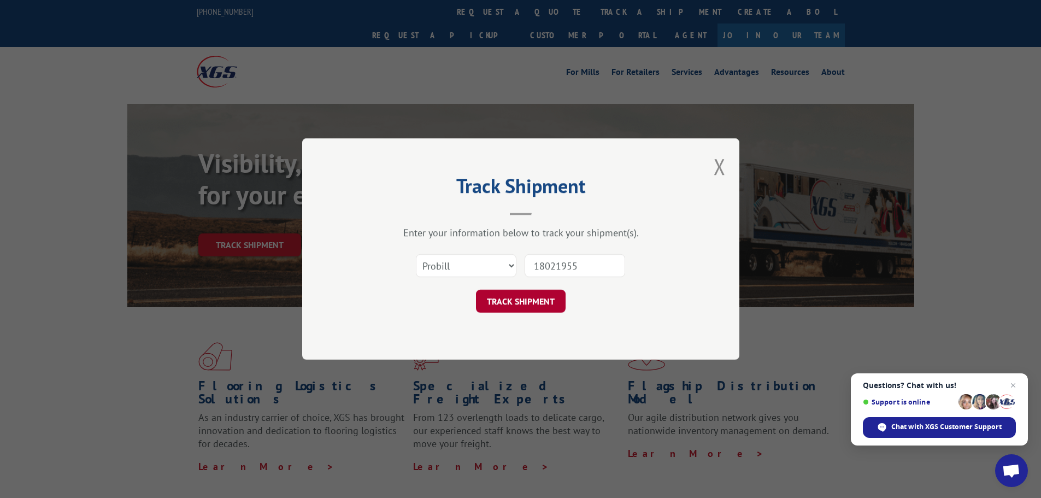  What do you see at coordinates (521, 301) in the screenshot?
I see `button: TRACK SHIPMENT` at bounding box center [521, 301].